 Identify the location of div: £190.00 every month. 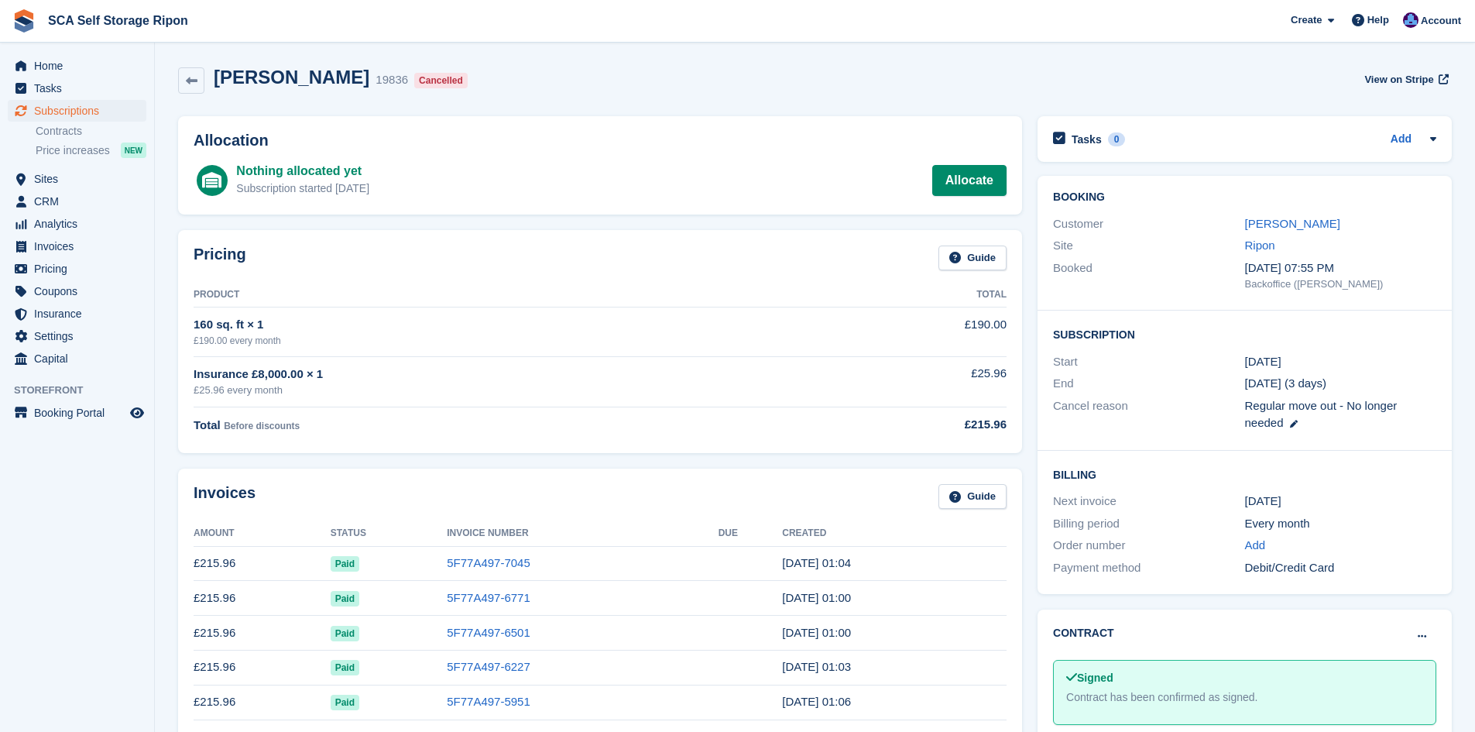
(500, 341).